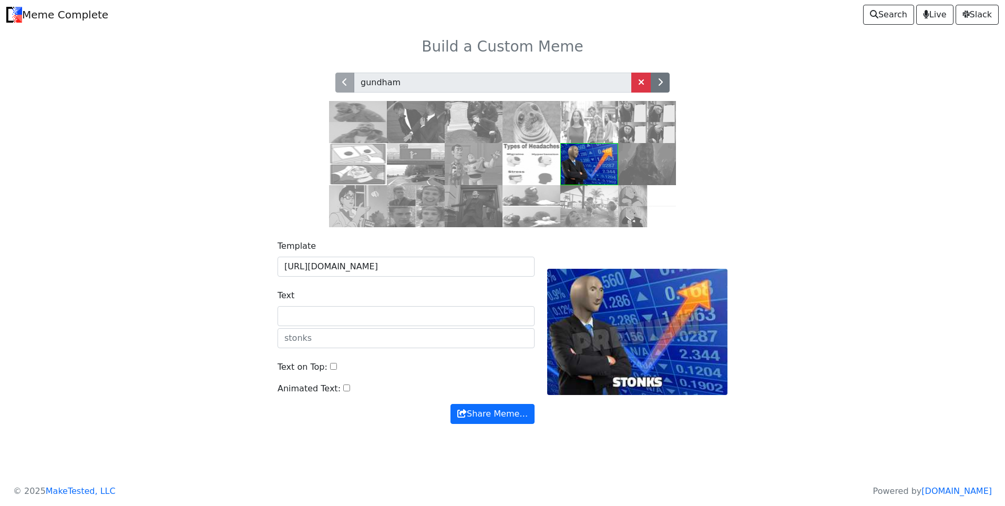  Describe the element at coordinates (358, 164) in the screenshot. I see `img: ds.jpg` at that location.